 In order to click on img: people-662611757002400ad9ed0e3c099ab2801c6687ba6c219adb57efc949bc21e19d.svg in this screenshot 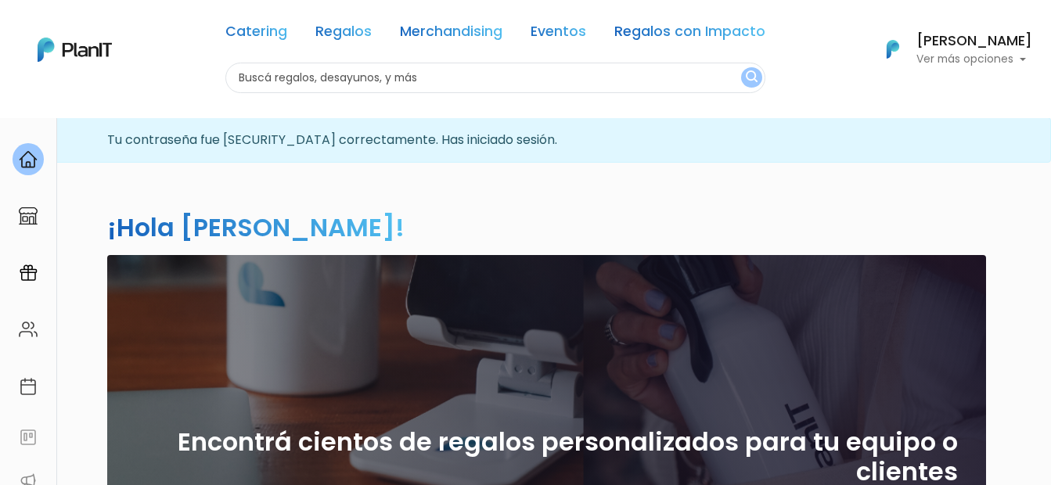, I will do `click(28, 329)`.